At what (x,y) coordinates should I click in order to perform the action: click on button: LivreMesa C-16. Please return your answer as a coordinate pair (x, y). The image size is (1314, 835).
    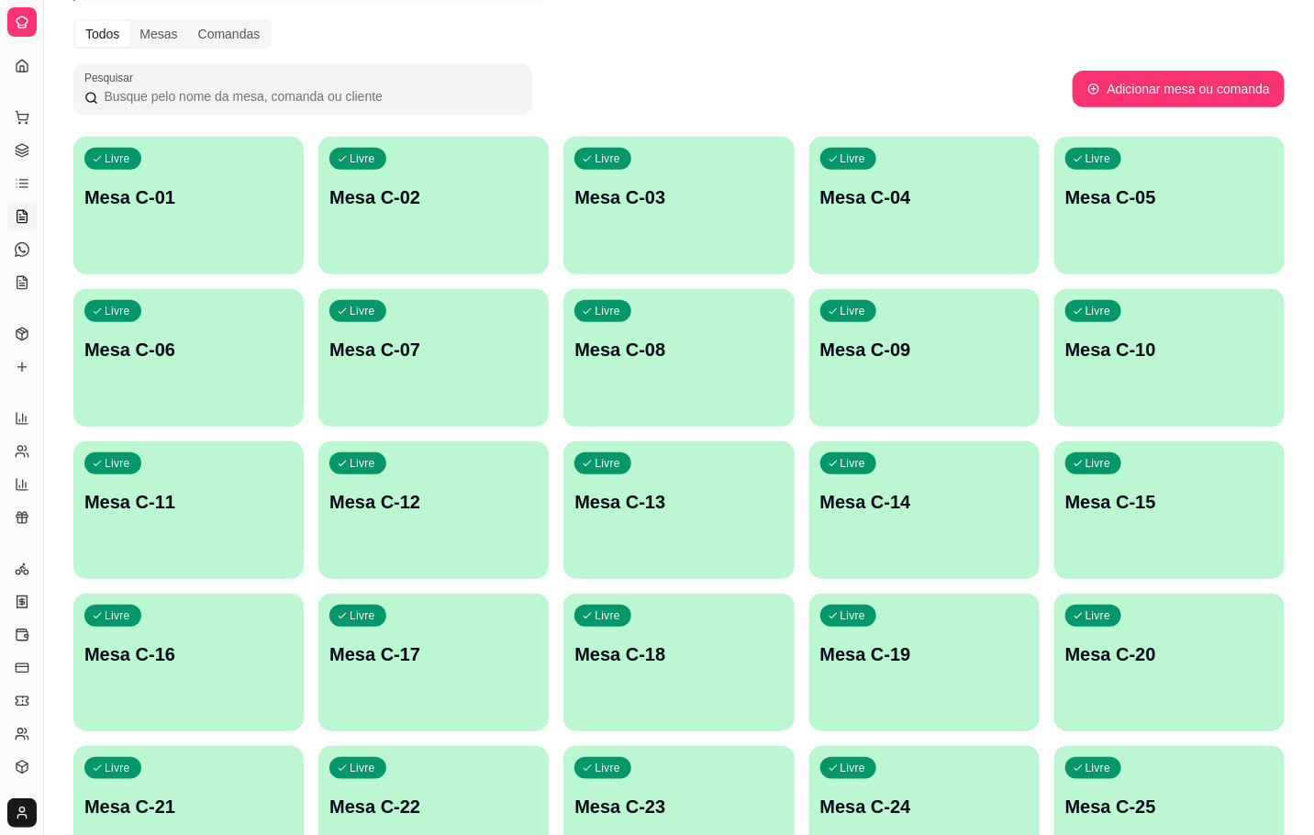
    Looking at the image, I should click on (188, 662).